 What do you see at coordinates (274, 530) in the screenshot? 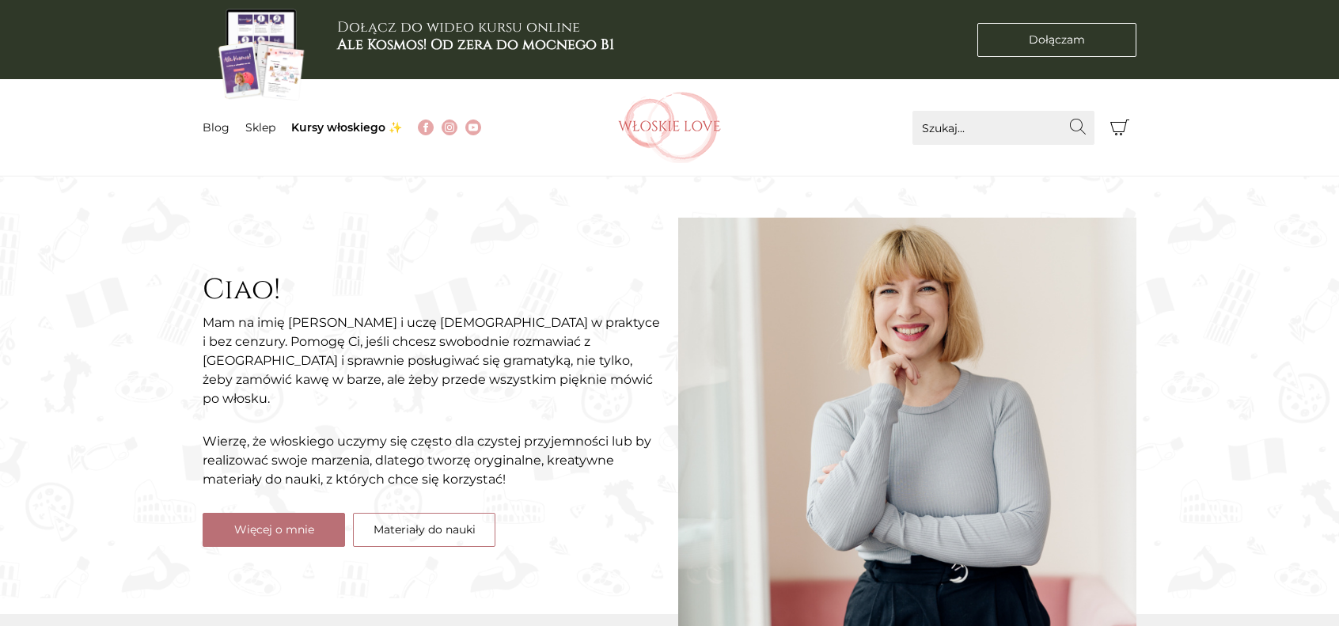
I see `a: Więcej o mnie` at bounding box center [274, 530].